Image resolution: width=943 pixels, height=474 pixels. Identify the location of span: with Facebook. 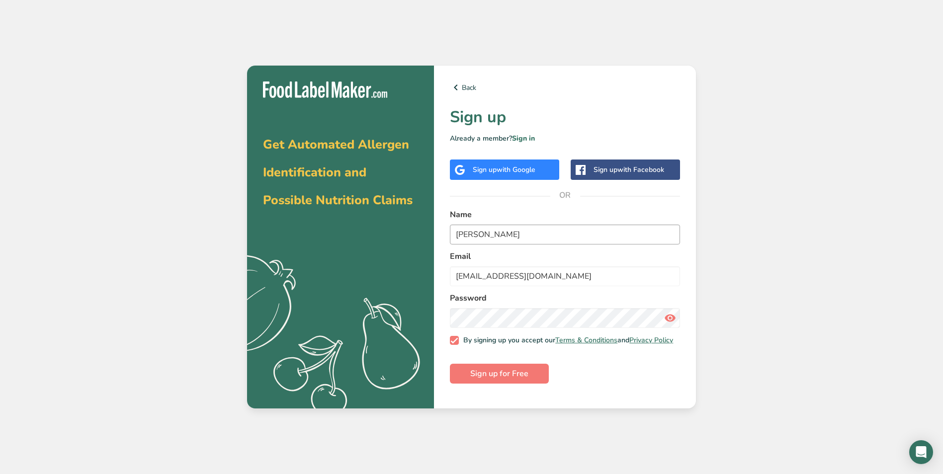
(641, 170).